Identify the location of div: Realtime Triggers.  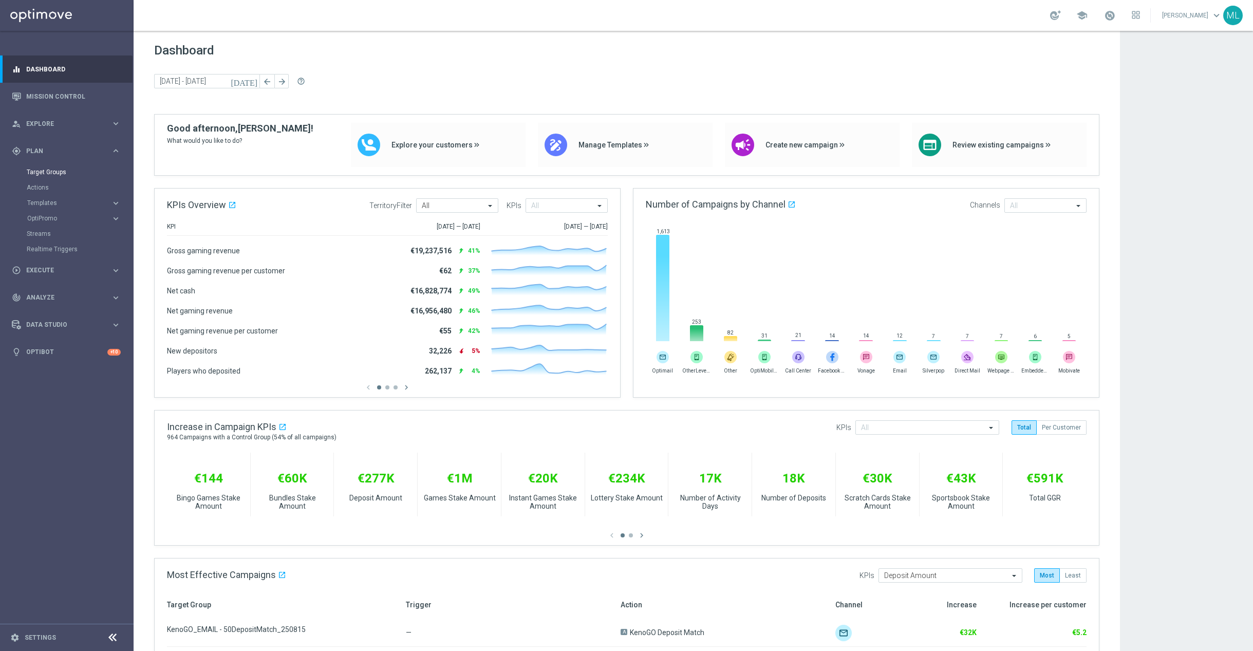
(80, 249).